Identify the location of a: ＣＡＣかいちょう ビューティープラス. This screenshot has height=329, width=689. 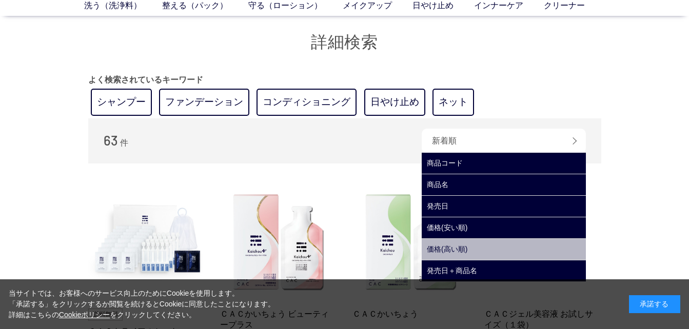
(278, 242).